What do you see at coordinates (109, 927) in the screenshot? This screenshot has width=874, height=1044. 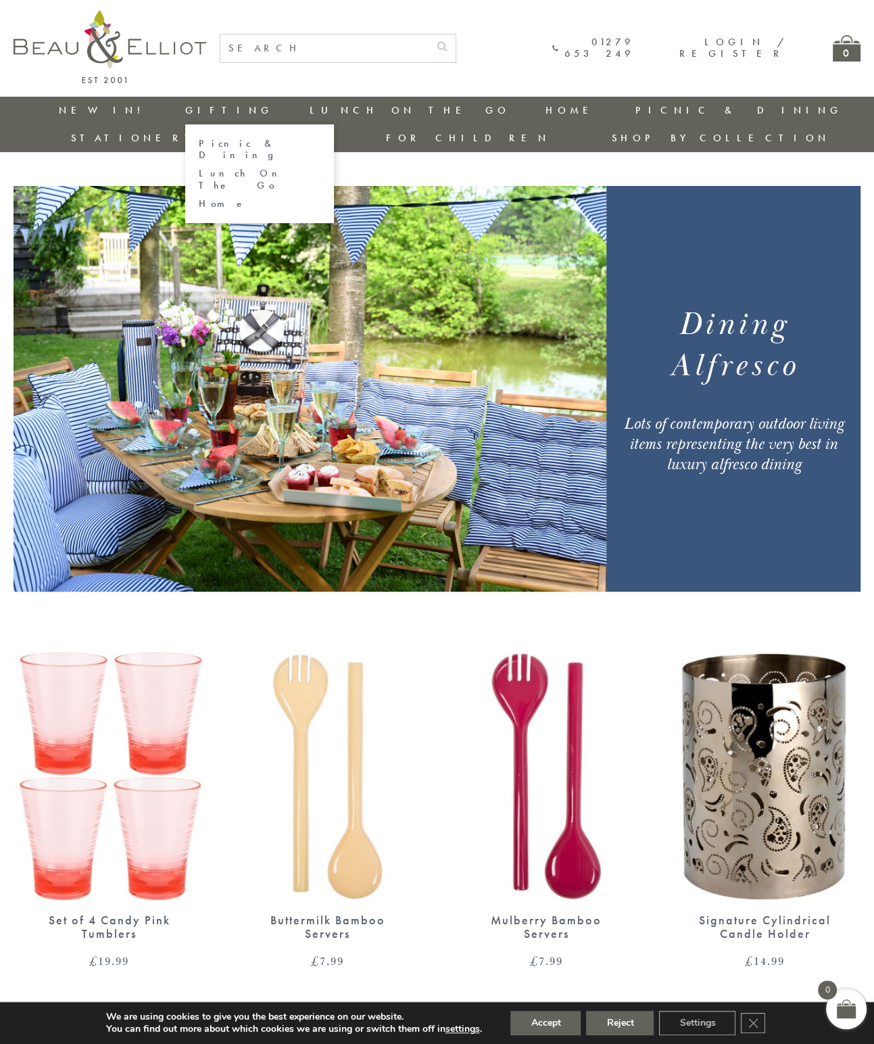 I see `div: Set of 4 Candy Pink Tumblers` at bounding box center [109, 927].